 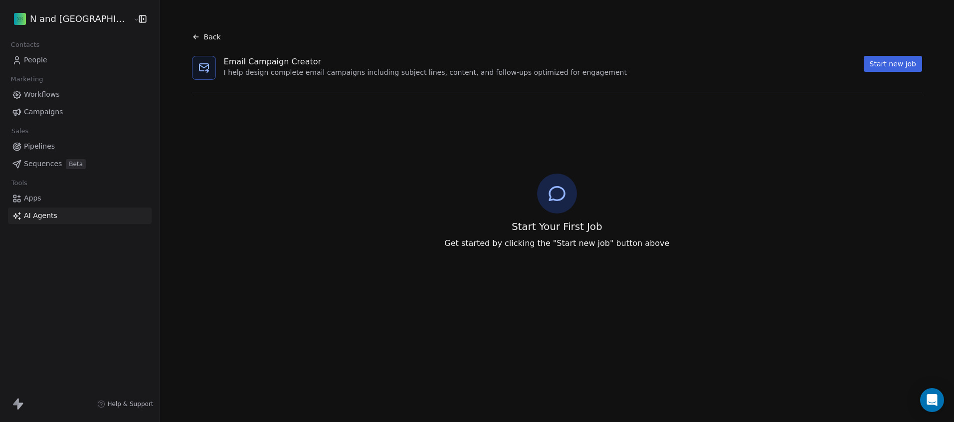 What do you see at coordinates (27, 79) in the screenshot?
I see `span: Marketing` at bounding box center [27, 79].